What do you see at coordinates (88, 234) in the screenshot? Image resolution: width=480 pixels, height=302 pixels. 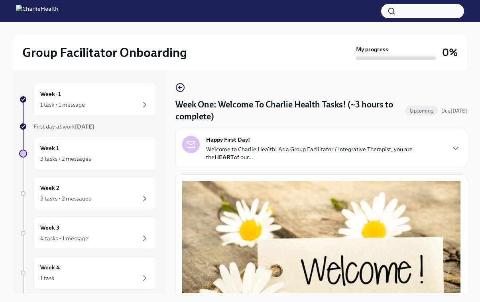 I see `a: Week 34 tasks • 1 message` at bounding box center [88, 234].